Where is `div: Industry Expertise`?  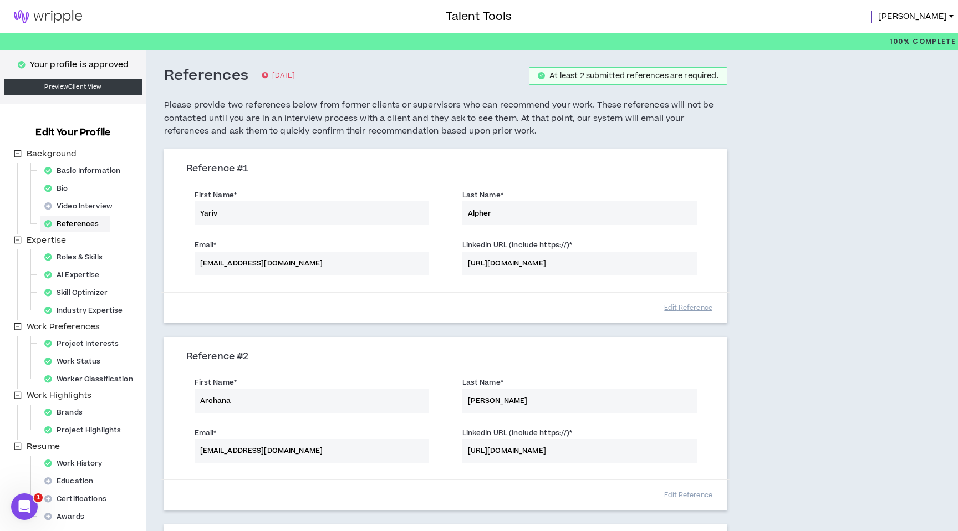 div: Industry Expertise is located at coordinates (86, 310).